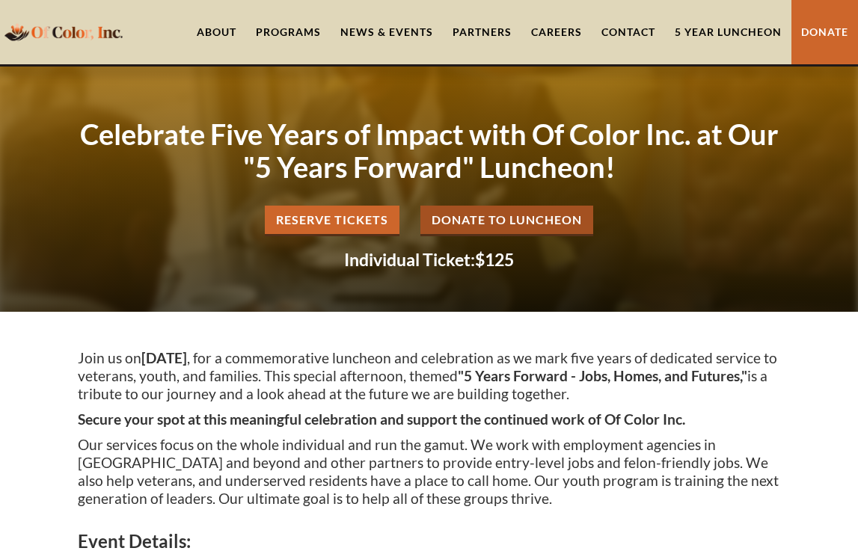 This screenshot has width=858, height=551. Describe the element at coordinates (602, 375) in the screenshot. I see `strong: "5 Years Forward - Jobs, Homes, and Futures,"` at that location.